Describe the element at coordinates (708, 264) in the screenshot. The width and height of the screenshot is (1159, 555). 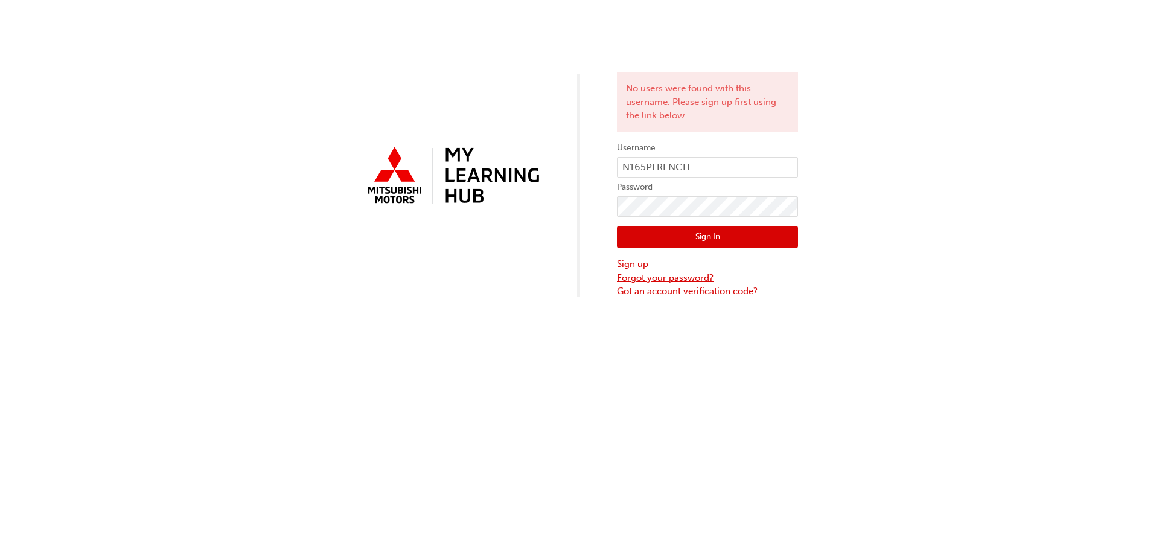
I see `a: Sign up` at that location.